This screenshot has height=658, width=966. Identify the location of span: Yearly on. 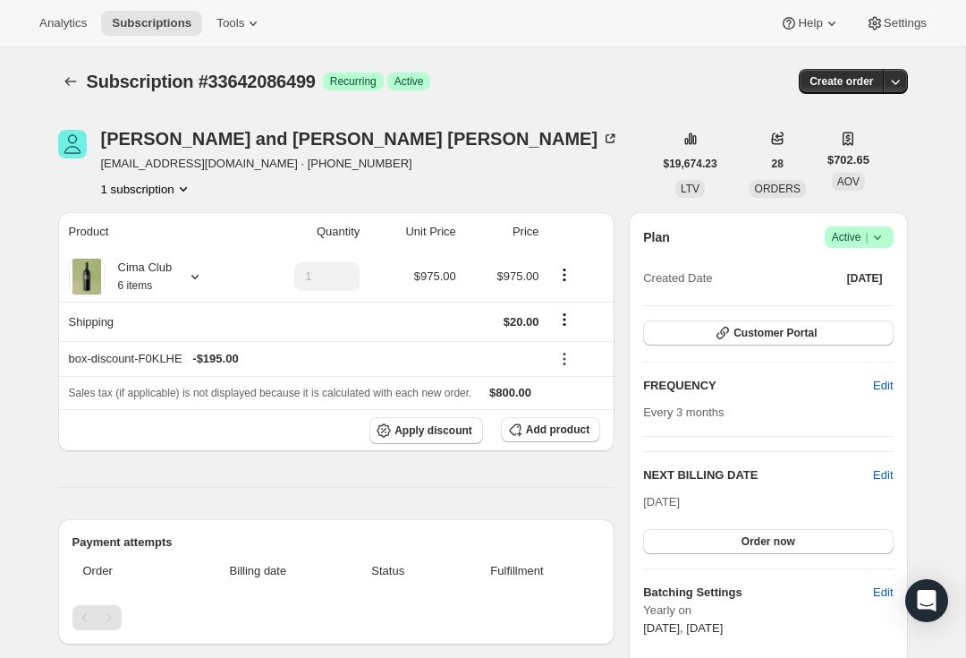
(768, 610).